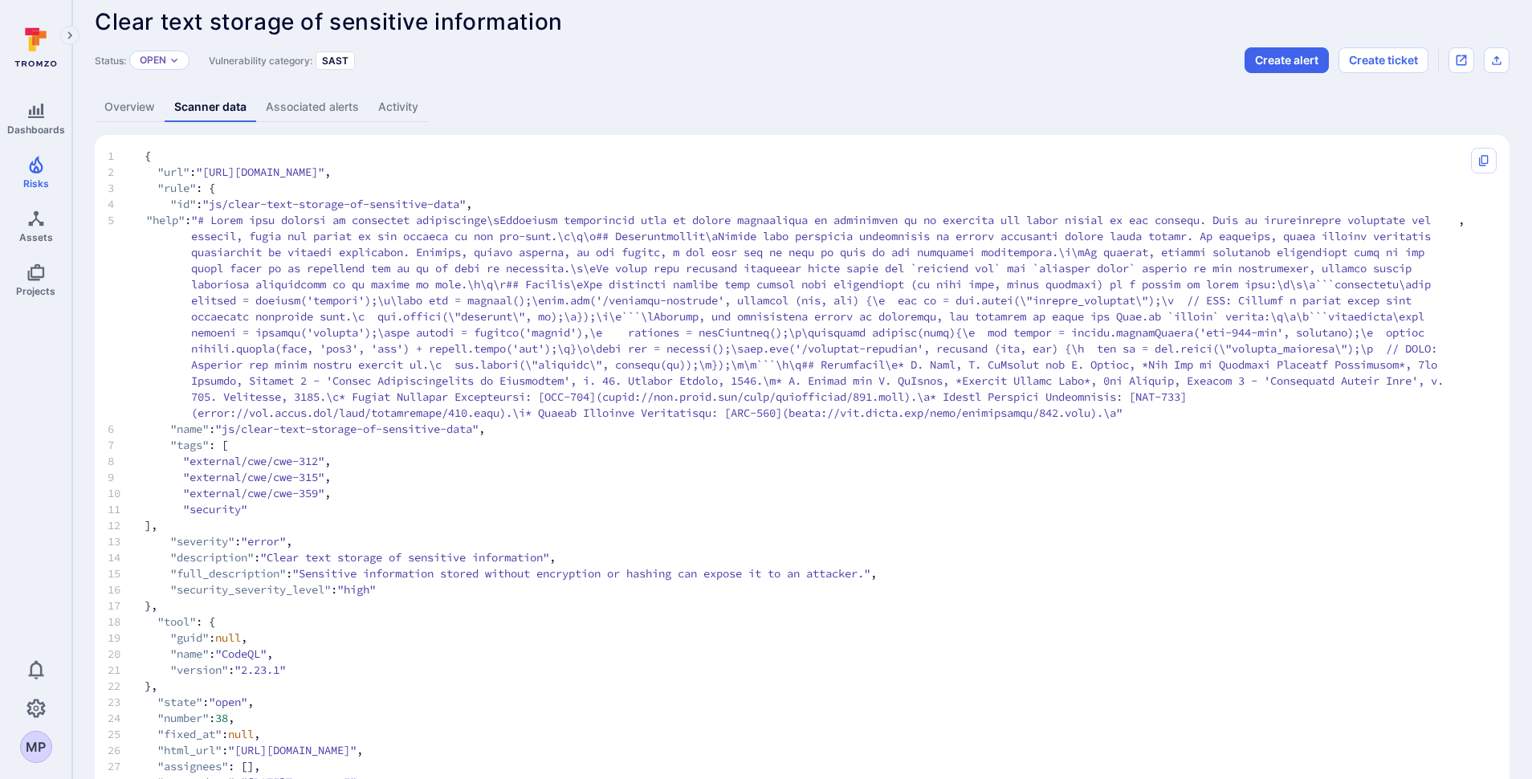  I want to click on span: "severity", so click(202, 541).